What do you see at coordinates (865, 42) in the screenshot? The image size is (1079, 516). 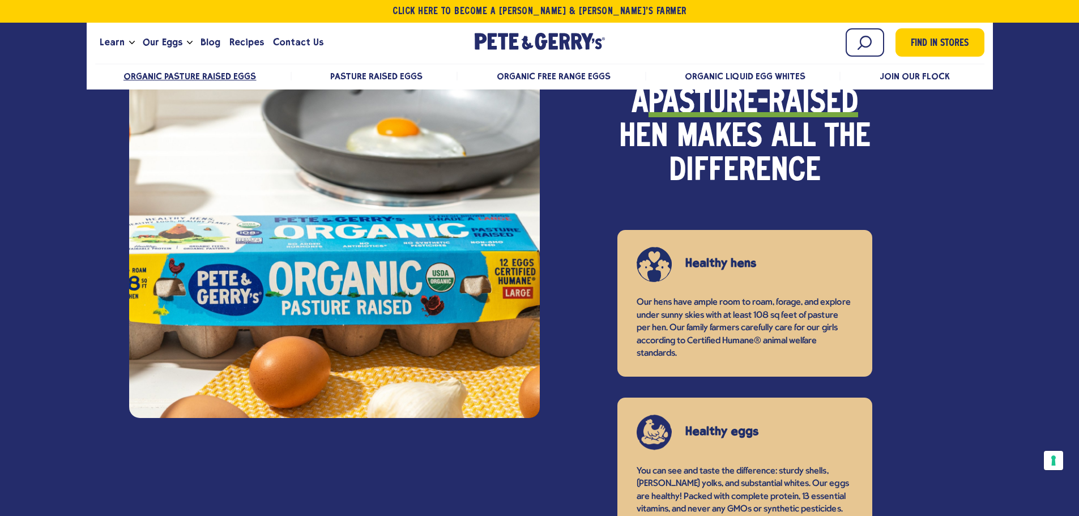 I see `input: Search` at bounding box center [865, 42].